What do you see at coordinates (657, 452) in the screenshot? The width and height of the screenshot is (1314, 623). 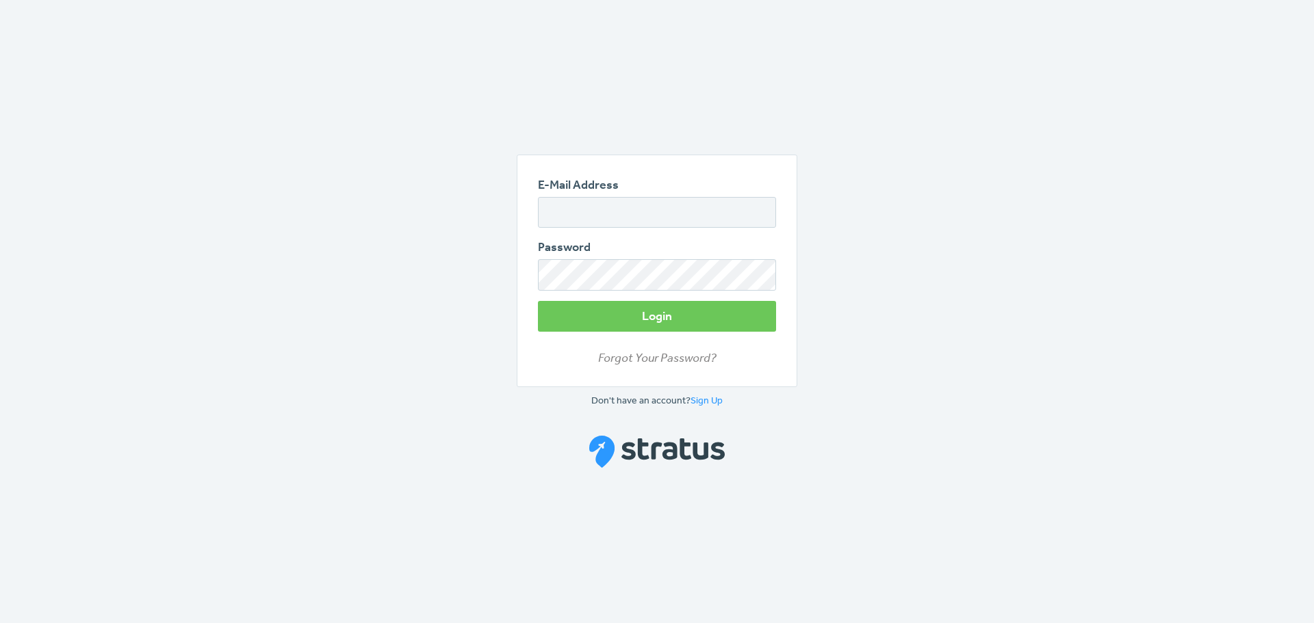 I see `img: Stratus` at bounding box center [657, 452].